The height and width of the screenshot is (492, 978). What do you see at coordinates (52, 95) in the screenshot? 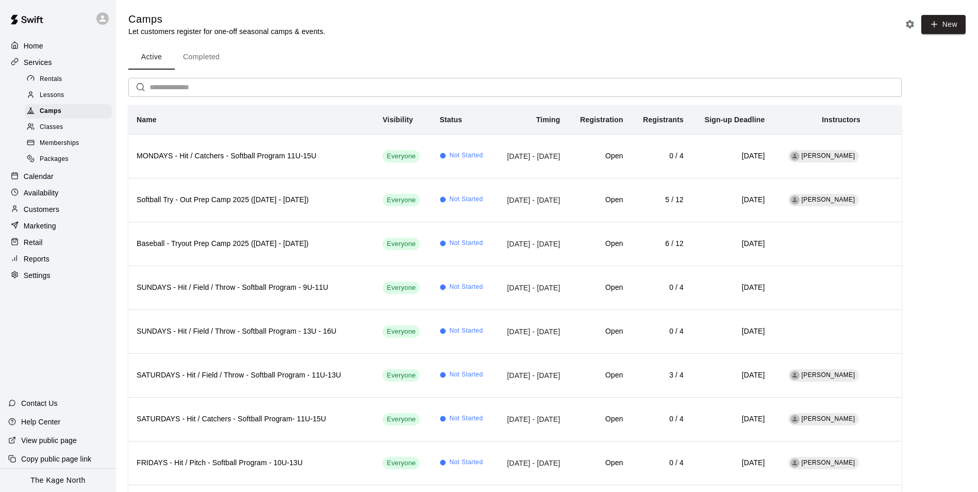
I see `span: Lessons` at bounding box center [52, 95].